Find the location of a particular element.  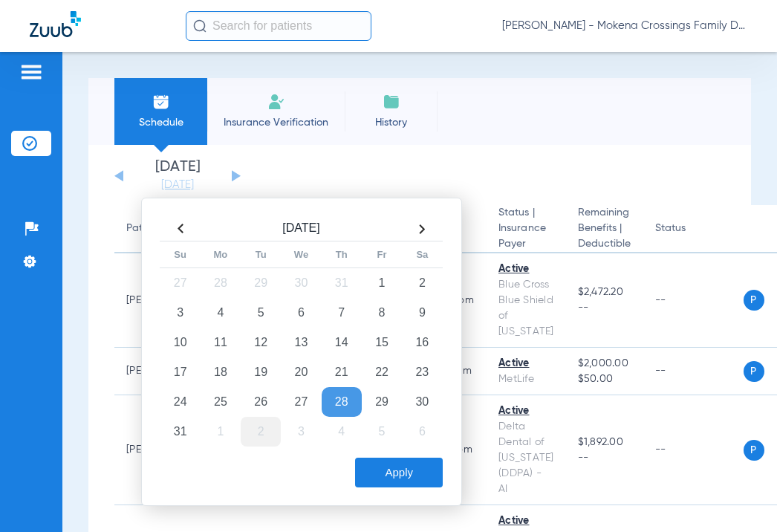

img: Search Icon is located at coordinates (200, 26).